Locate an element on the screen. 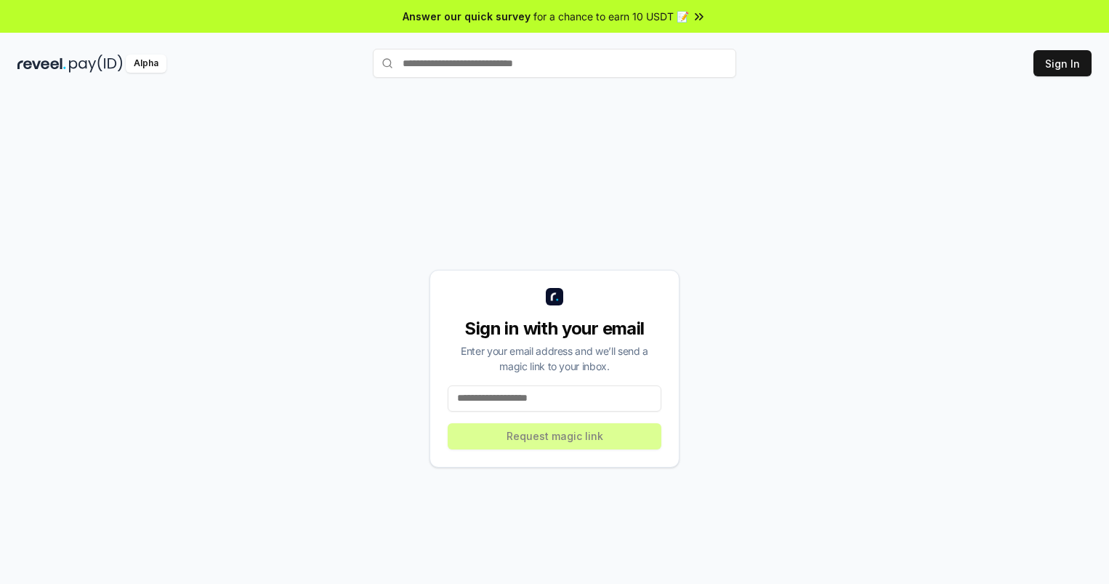  img: logo_small is located at coordinates (555, 297).